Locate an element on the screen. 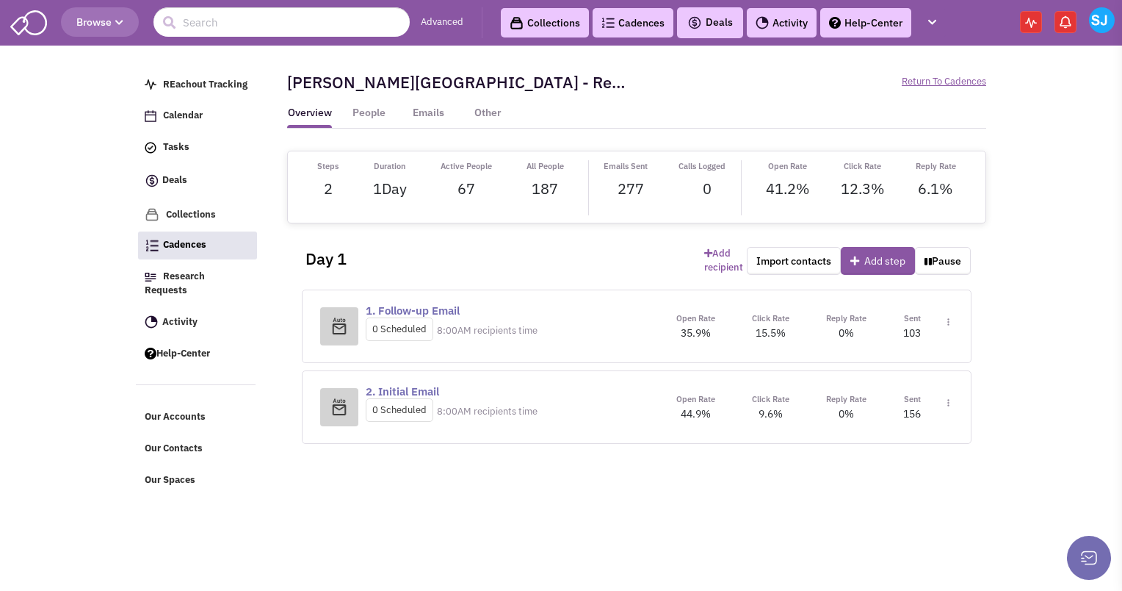  a: Our Accounts is located at coordinates (197, 417).